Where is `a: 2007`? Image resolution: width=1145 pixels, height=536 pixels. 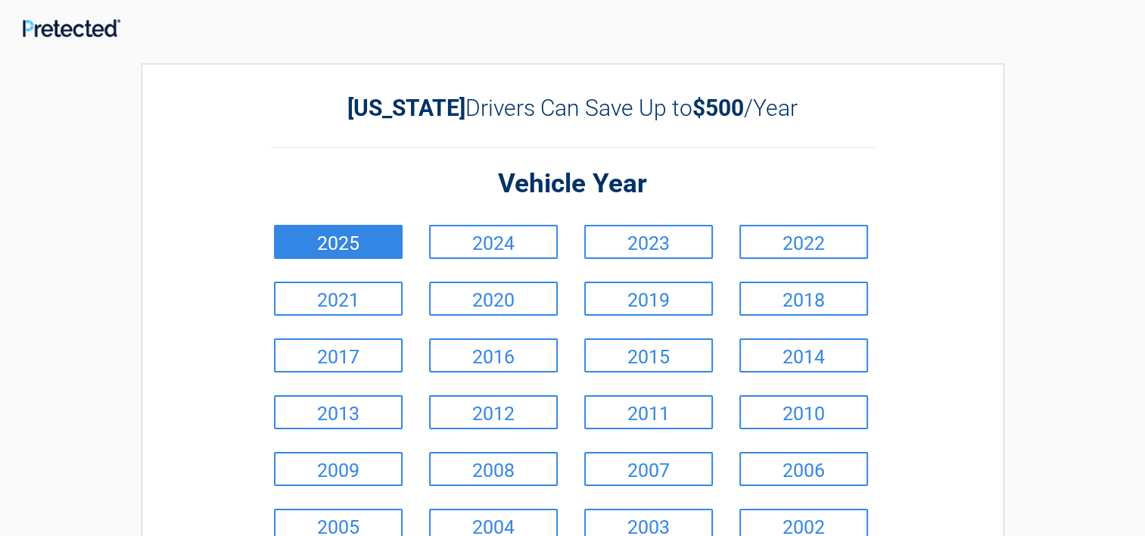
a: 2007 is located at coordinates (649, 469).